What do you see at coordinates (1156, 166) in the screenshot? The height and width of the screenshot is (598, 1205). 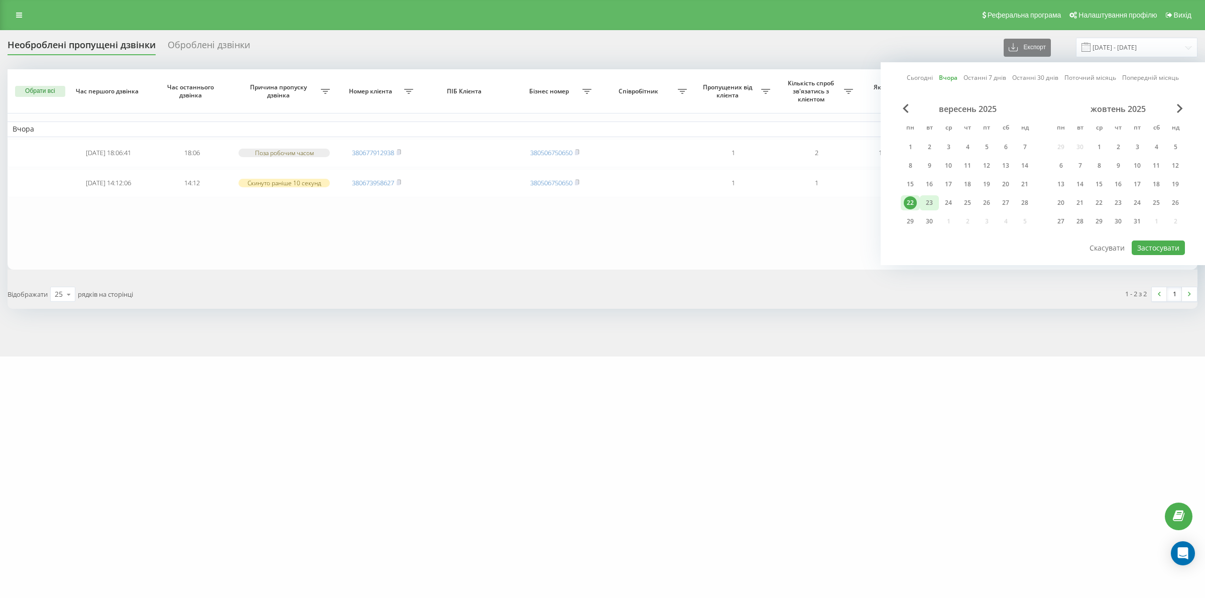 I see `div: сб 11 жовт 2025 р.` at bounding box center [1156, 166].